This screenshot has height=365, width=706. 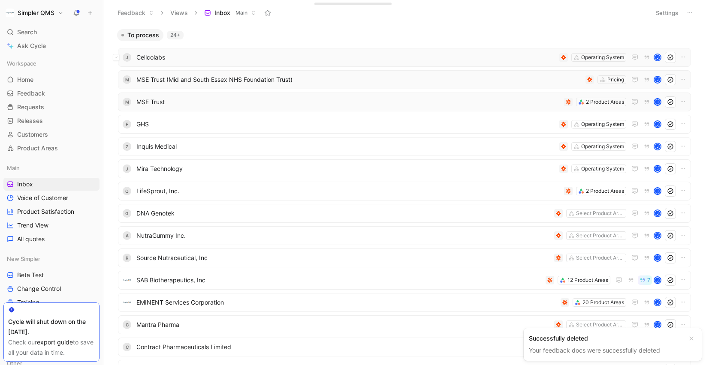 I want to click on span: Product Satisfaction, so click(x=45, y=212).